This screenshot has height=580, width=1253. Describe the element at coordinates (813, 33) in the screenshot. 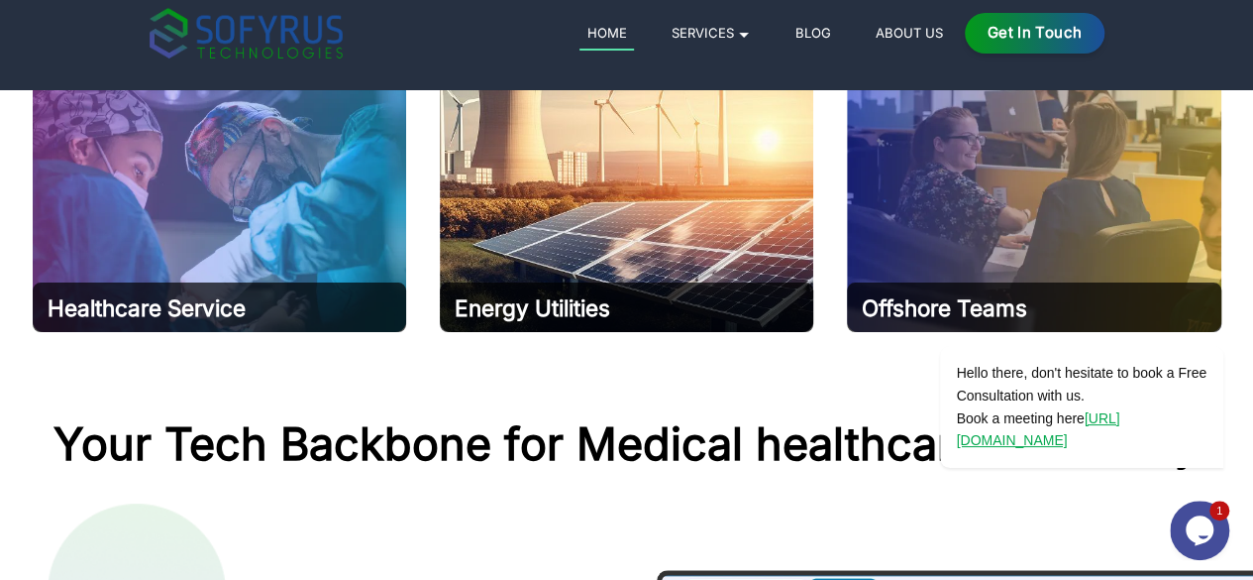

I see `a: Blog` at that location.